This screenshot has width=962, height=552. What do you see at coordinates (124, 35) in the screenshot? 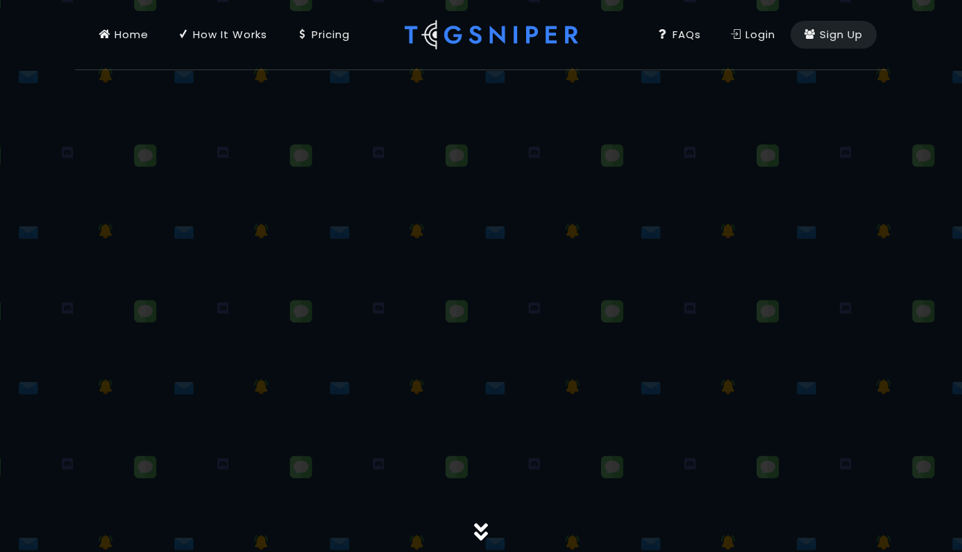
I see `div: Home` at bounding box center [124, 35].